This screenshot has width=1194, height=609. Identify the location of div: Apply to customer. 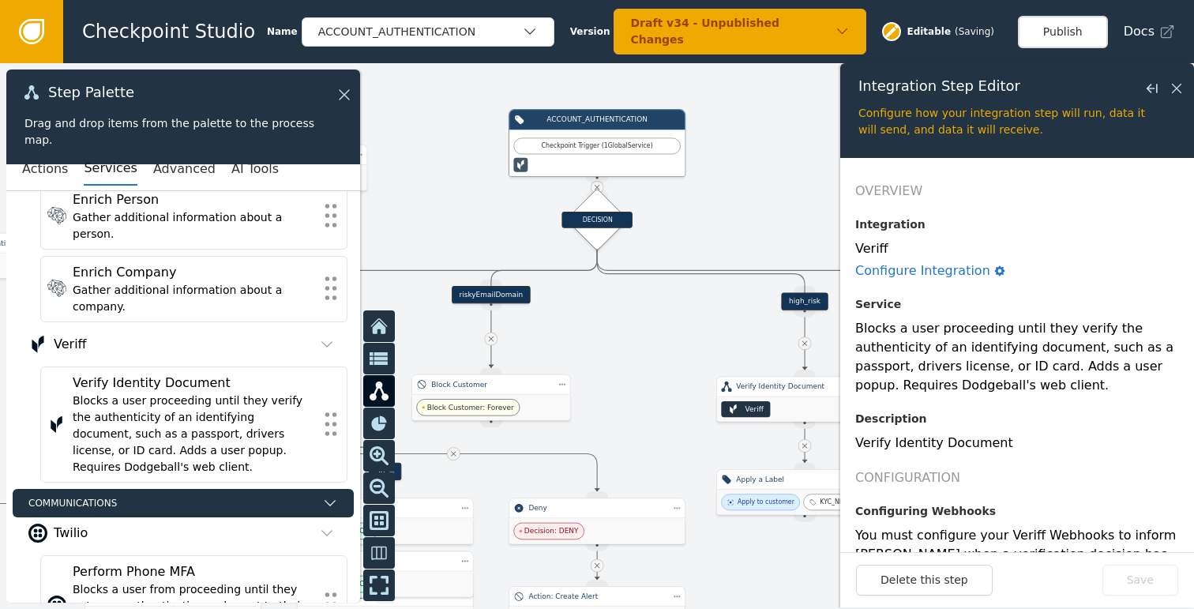
(766, 502).